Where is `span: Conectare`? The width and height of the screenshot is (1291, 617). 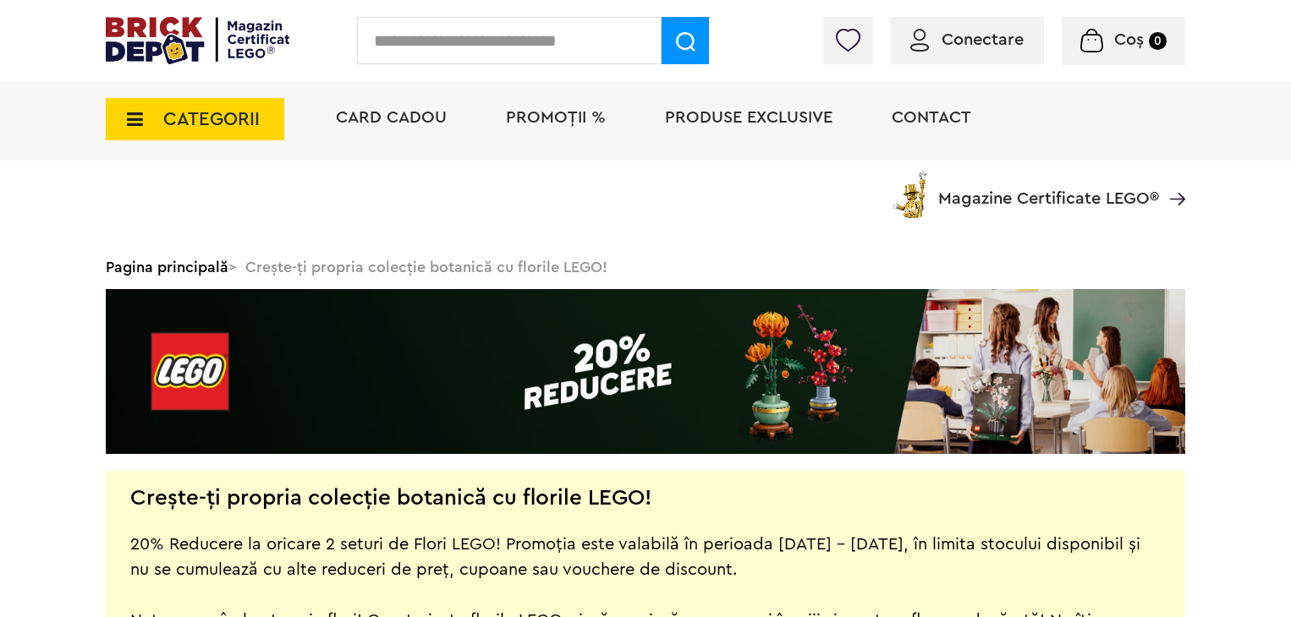
span: Conectare is located at coordinates (982, 40).